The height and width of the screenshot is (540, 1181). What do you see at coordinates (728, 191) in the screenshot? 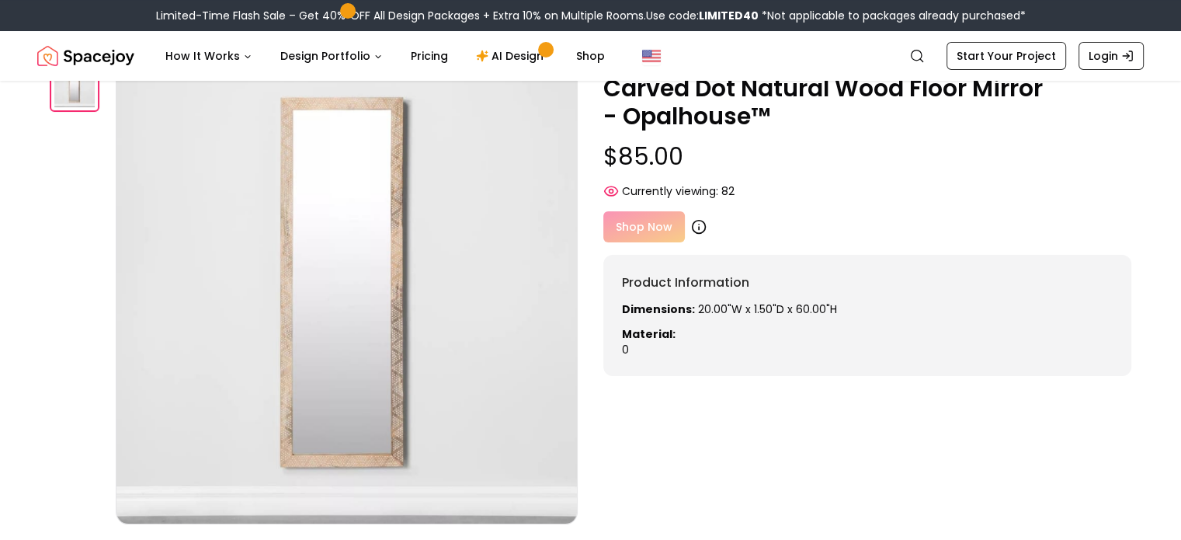
I see `span: 82` at bounding box center [728, 191].